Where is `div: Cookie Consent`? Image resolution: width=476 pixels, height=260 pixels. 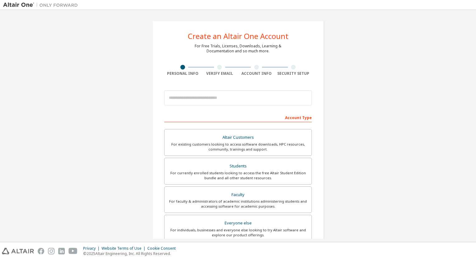
div: Cookie Consent is located at coordinates (163, 248).